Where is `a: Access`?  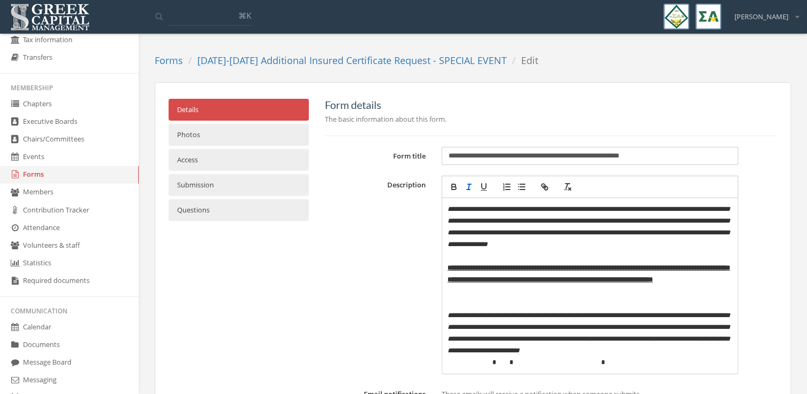 a: Access is located at coordinates (238, 159).